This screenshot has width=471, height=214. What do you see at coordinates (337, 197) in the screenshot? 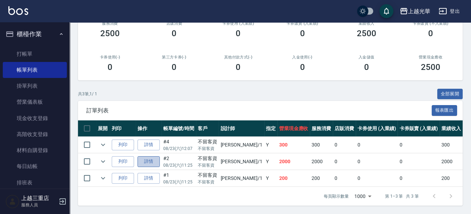
I see `p: 每頁顯示數量` at bounding box center [337, 197].